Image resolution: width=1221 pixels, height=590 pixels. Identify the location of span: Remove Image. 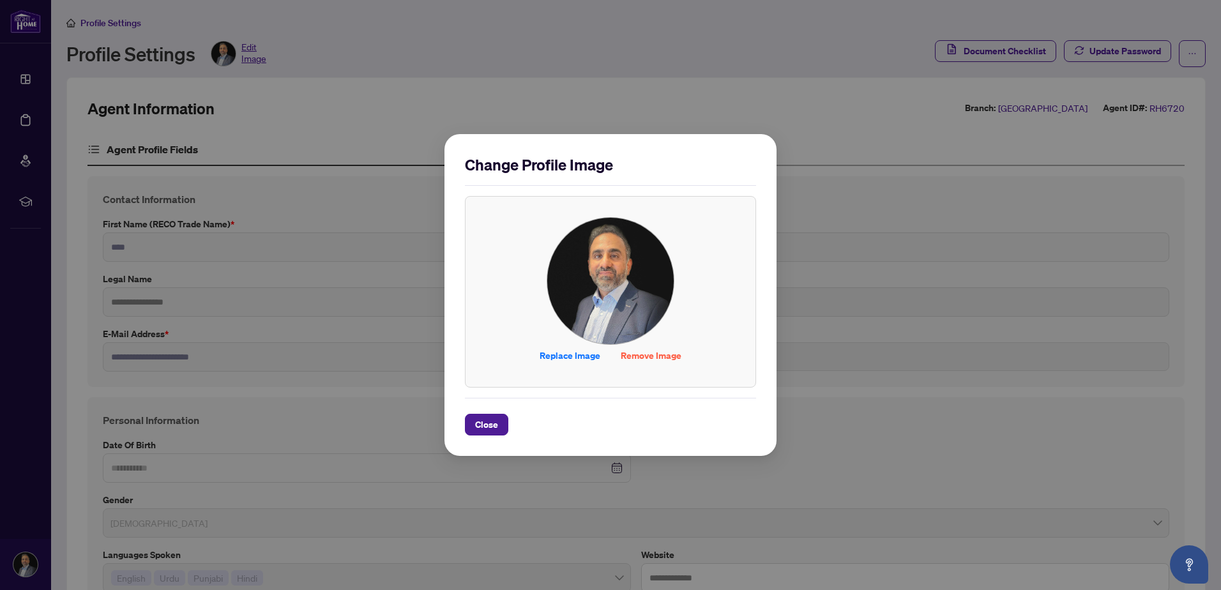
(651, 356).